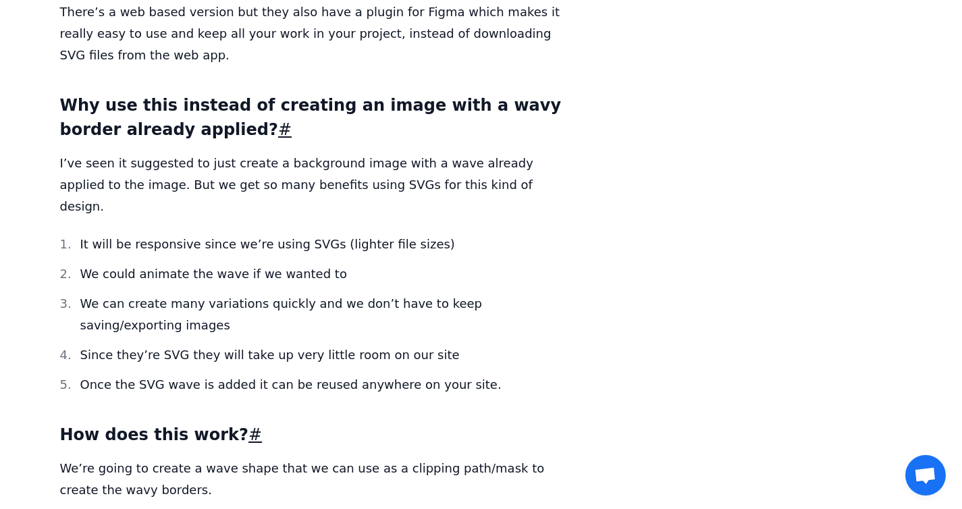 This screenshot has height=509, width=962. What do you see at coordinates (311, 385) in the screenshot?
I see `li: Once the SVG wave is added it can be reused anywhere on your site.` at bounding box center [311, 385].